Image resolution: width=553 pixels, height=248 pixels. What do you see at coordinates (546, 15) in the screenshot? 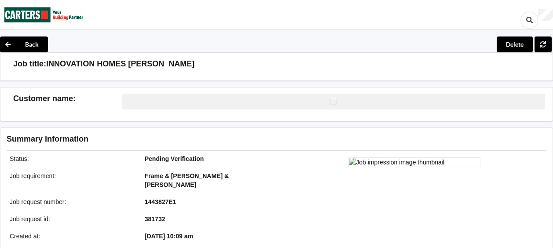
I see `div: User Profile` at bounding box center [546, 15].